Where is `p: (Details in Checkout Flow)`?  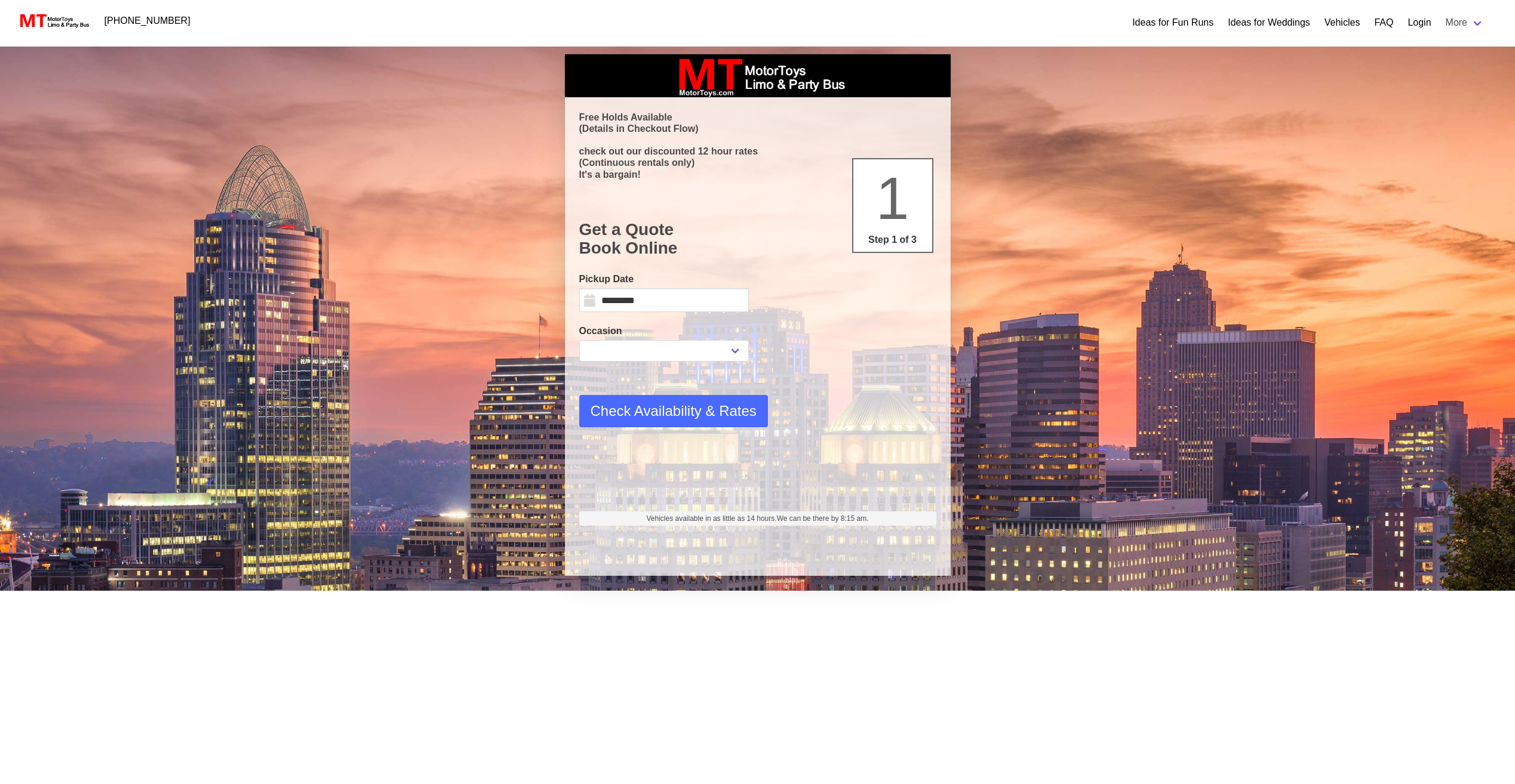
p: (Details in Checkout Flow) is located at coordinates (758, 128).